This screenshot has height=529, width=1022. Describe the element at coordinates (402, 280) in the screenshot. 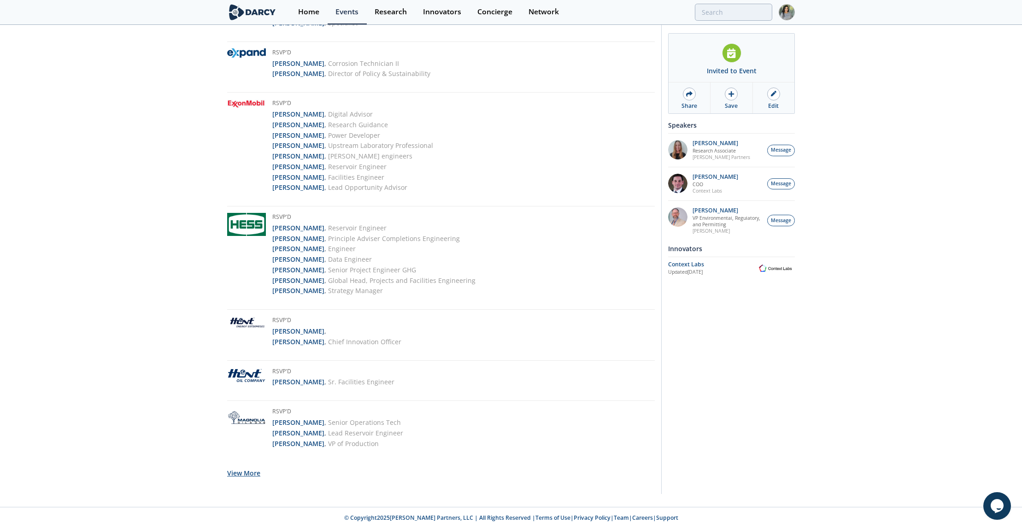

I see `span: Global Head, Projects and Facilities Engineering` at that location.